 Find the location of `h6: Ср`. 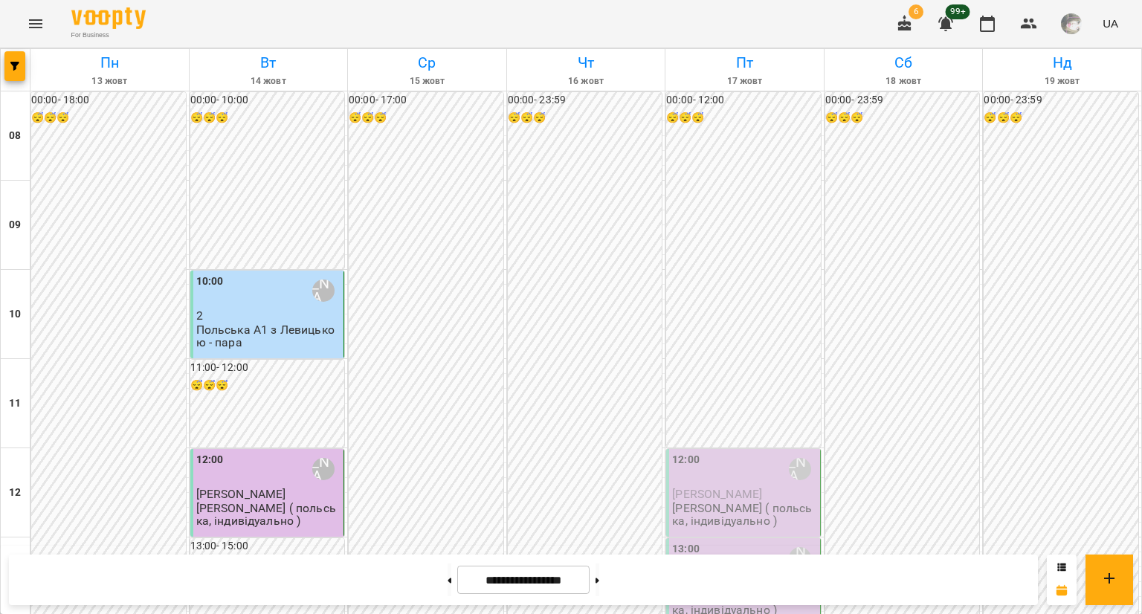

h6: Ср is located at coordinates (427, 62).